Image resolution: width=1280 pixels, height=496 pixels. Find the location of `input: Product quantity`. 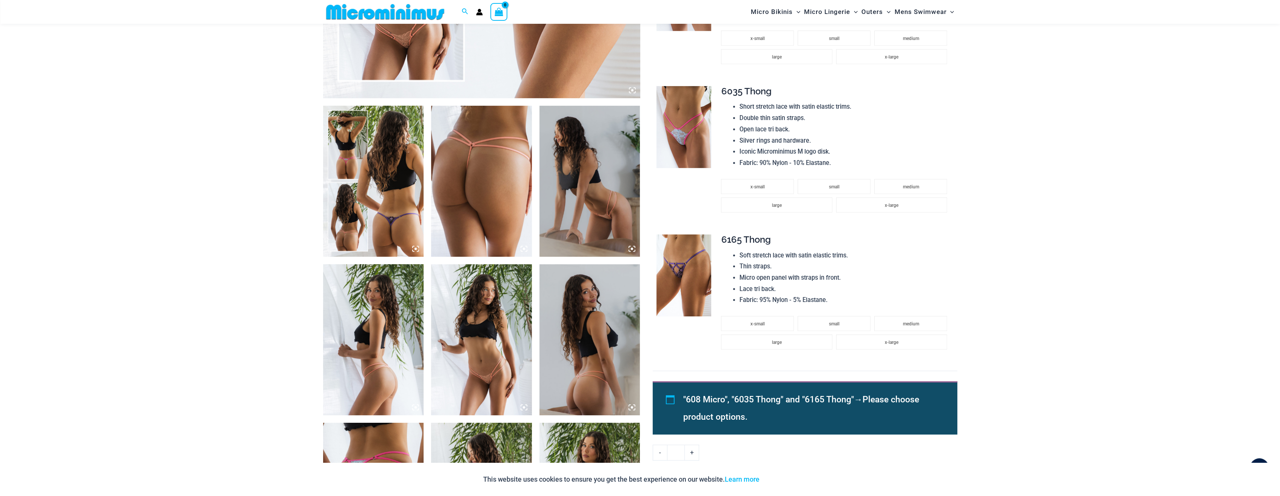

input: Product quantity is located at coordinates (676, 453).